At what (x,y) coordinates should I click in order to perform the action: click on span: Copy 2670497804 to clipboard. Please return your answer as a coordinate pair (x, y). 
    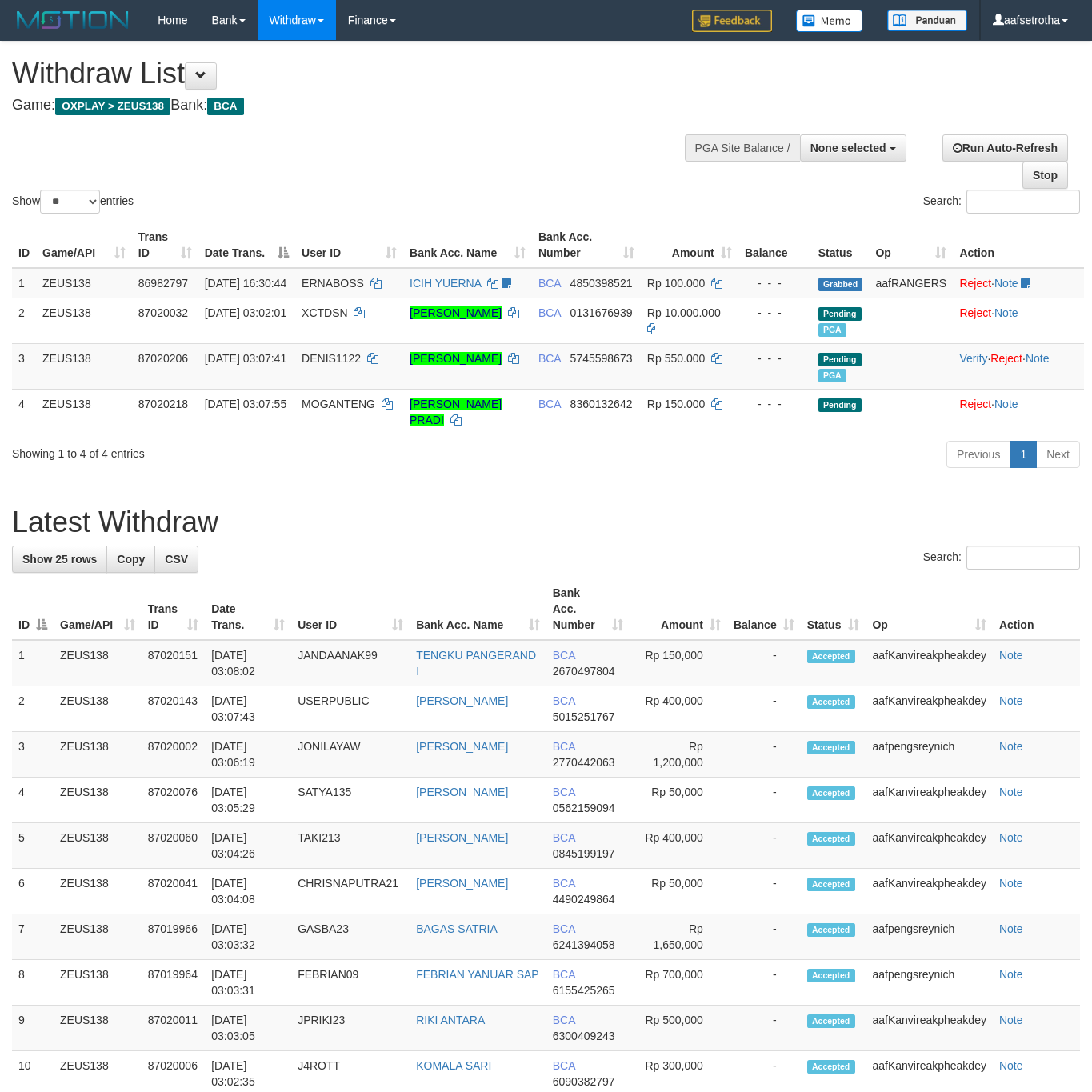
    Looking at the image, I should click on (584, 671).